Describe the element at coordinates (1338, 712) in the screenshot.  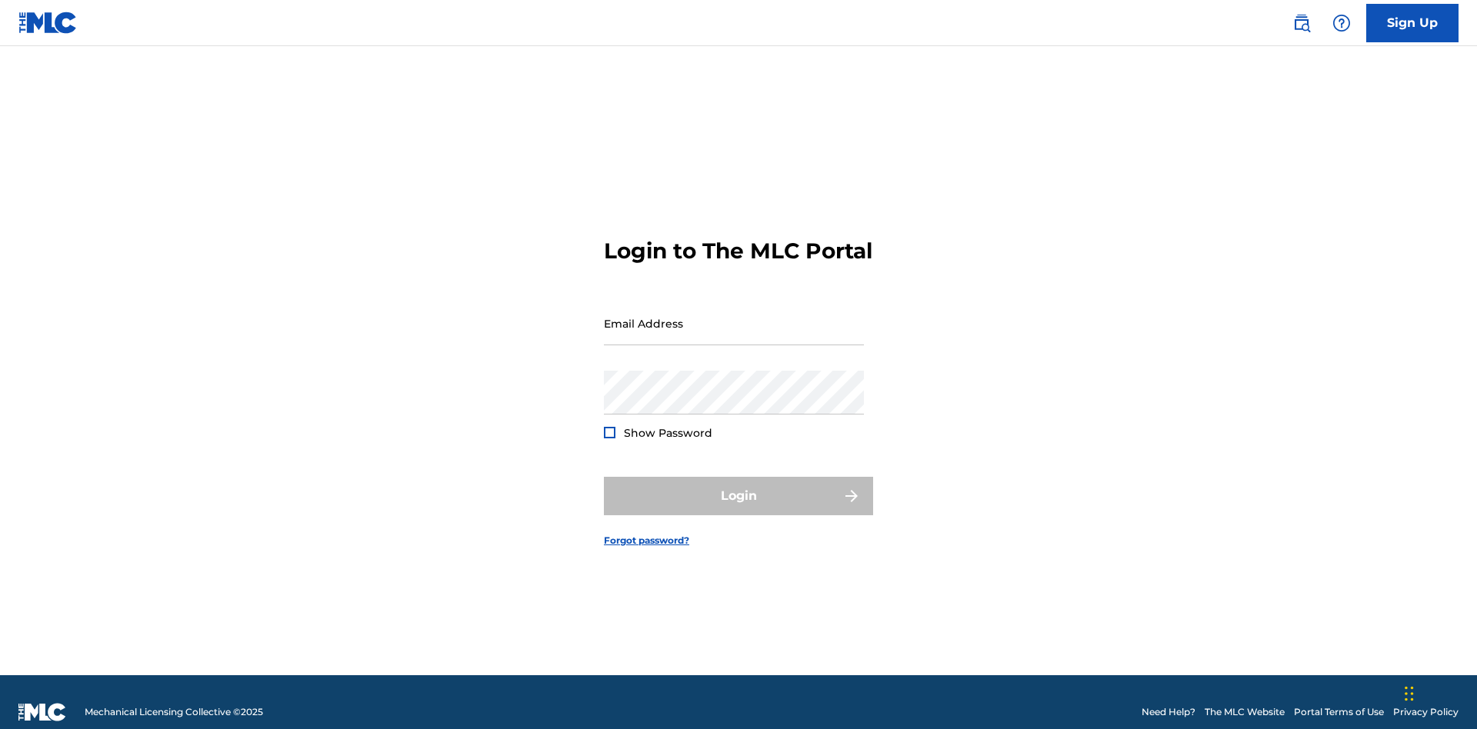
I see `a: Portal Terms of Use` at that location.